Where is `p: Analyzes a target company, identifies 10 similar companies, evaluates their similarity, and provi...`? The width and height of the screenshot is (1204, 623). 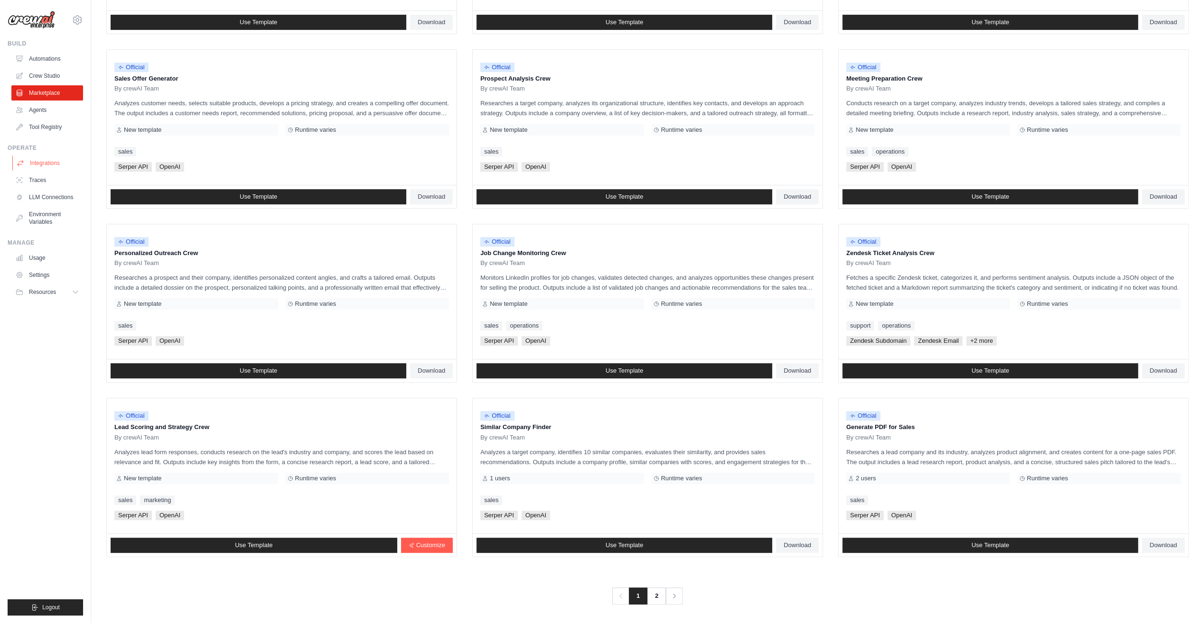
p: Analyzes a target company, identifies 10 similar companies, evaluates their similarity, and provi... is located at coordinates (647, 457).